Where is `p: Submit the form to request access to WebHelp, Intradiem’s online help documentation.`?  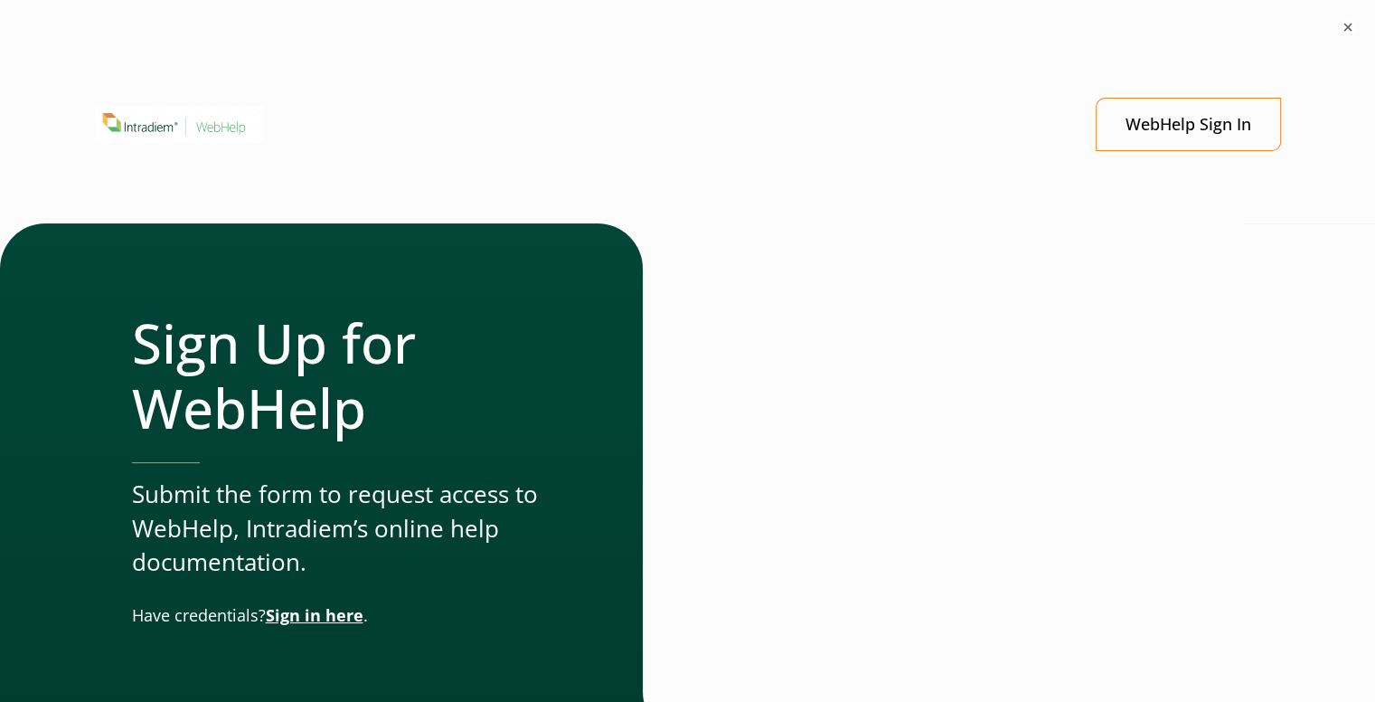 p: Submit the form to request access to WebHelp, Intradiem’s online help documentation. is located at coordinates (351, 528).